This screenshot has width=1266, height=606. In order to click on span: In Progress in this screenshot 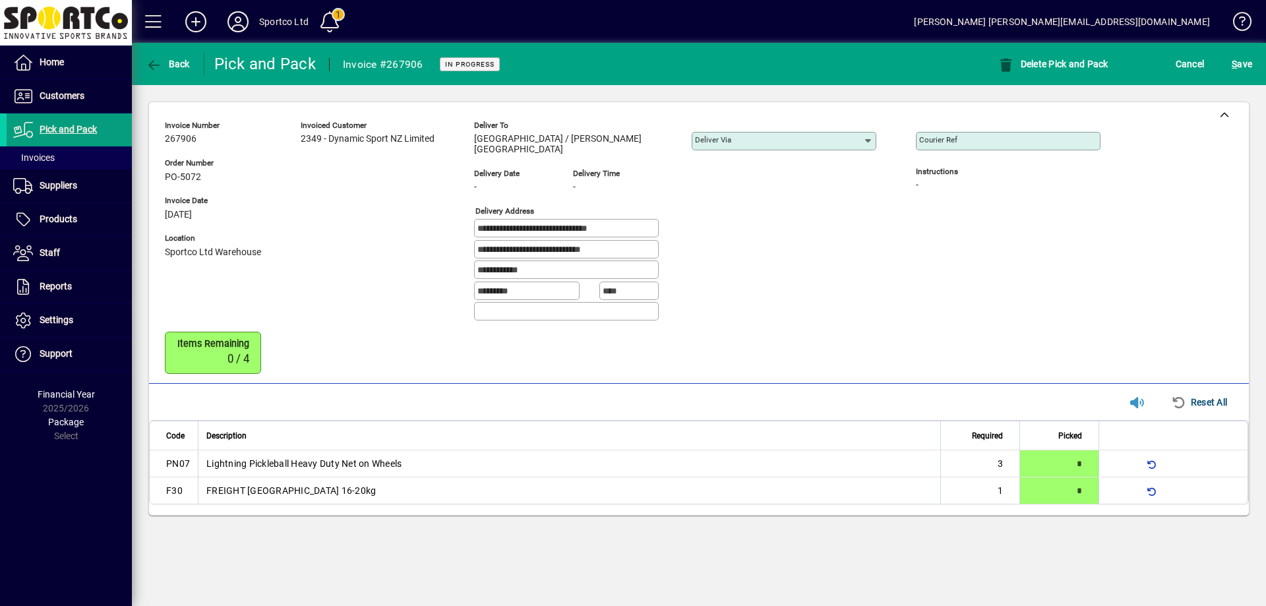, I will do `click(469, 64)`.